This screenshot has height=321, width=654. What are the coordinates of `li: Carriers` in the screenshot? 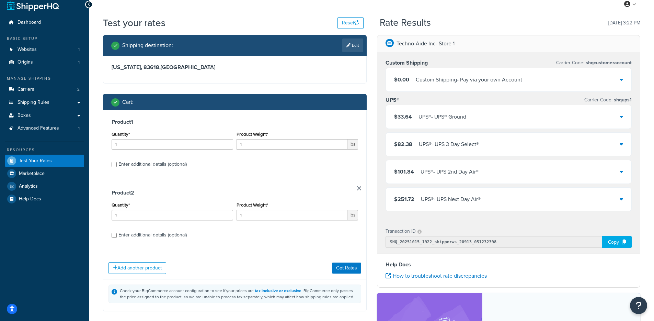 It's located at (45, 89).